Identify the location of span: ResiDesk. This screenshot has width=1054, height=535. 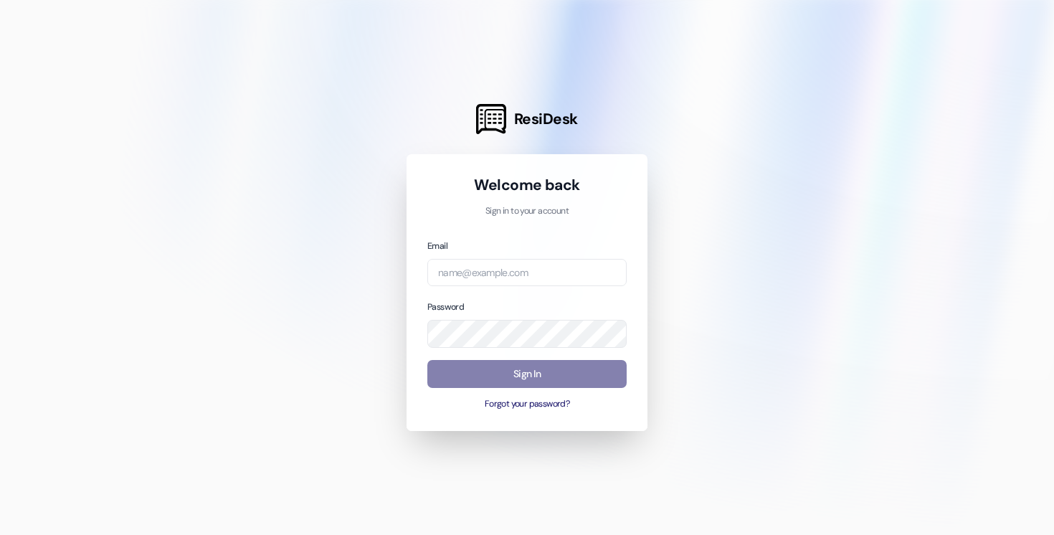
(546, 119).